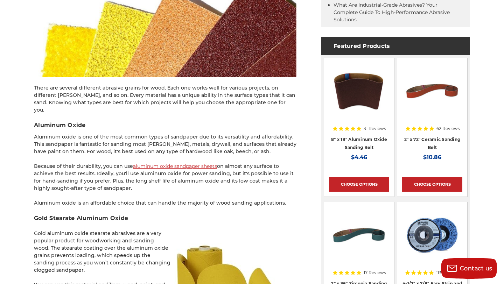  Describe the element at coordinates (432, 93) in the screenshot. I see `a: 2" x 72" Ceramic Pipe Sanding Belt` at that location.